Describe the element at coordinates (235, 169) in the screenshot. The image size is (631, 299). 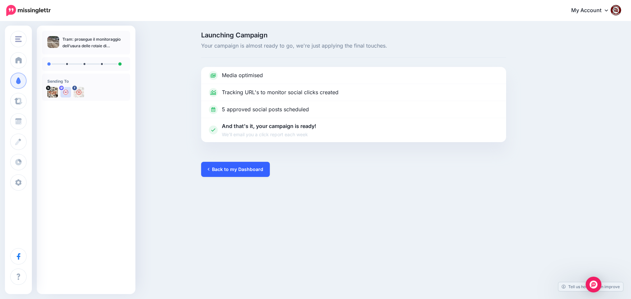
I see `a: Back to my Dashboard` at that location.